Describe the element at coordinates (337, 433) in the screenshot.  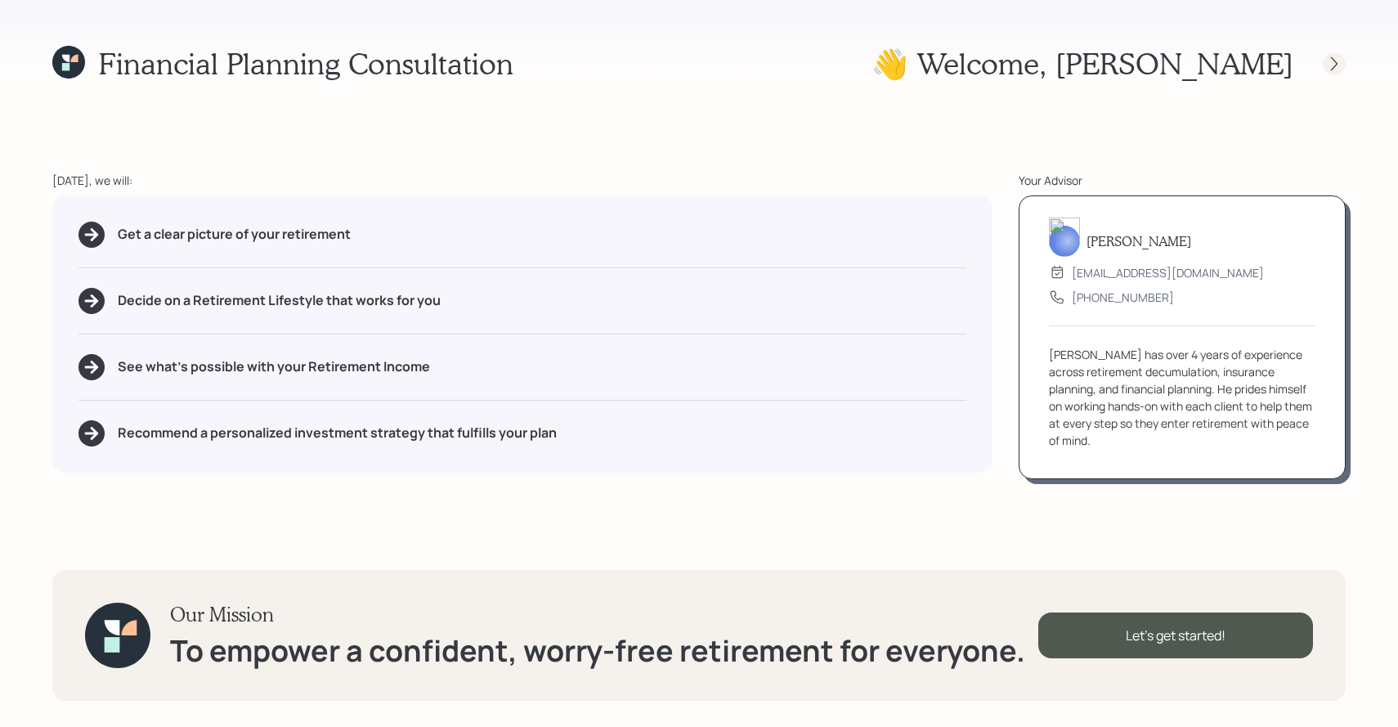
I see `h5: Recommend a personalized investment strategy that fulfills your plan` at that location.